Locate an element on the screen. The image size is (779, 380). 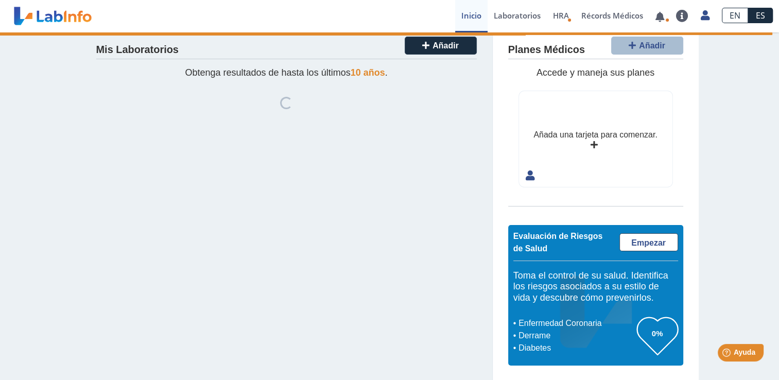
h5: Toma el control de su salud. Identifica los riesgos asociados a su estilo de vida y descubre cómo... is located at coordinates (596, 287).